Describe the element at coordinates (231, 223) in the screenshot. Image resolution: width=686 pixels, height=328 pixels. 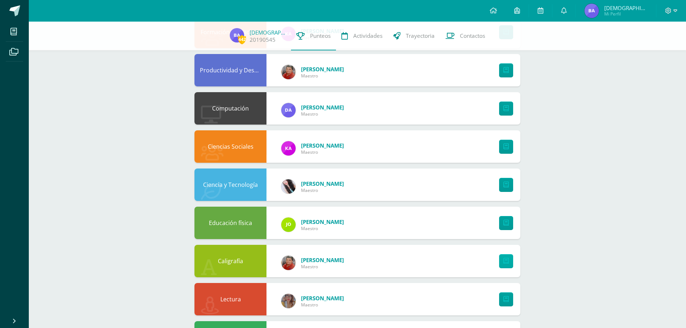
I see `div: Educación física` at that location.